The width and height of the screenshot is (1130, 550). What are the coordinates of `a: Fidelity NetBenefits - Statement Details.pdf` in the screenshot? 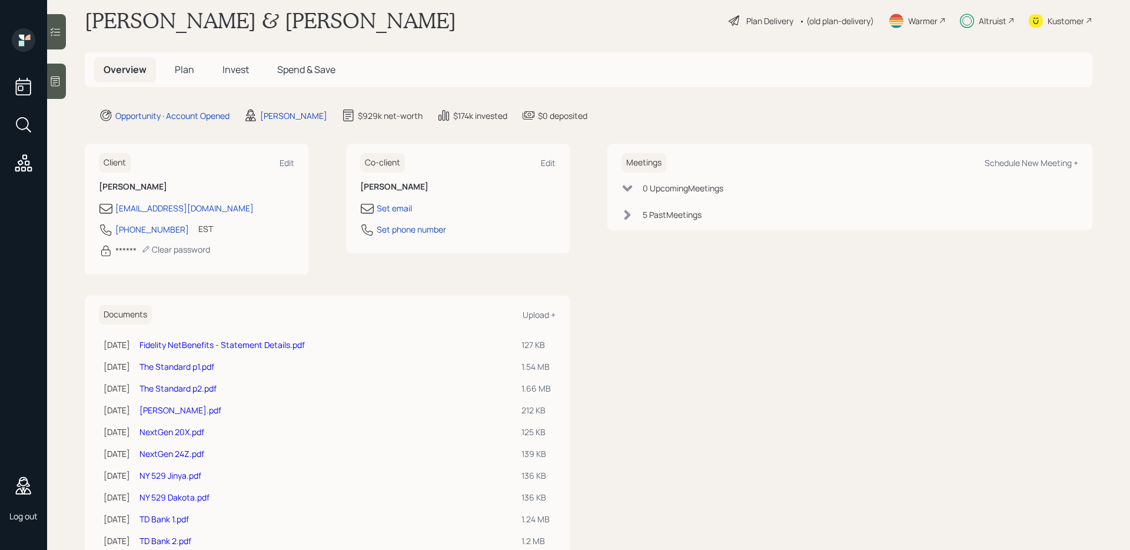 It's located at (222, 344).